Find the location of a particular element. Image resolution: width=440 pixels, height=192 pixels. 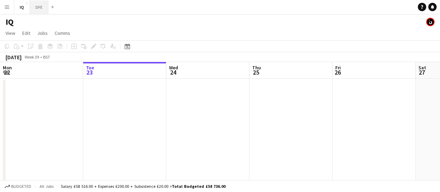

span: Wed is located at coordinates (174, 67).